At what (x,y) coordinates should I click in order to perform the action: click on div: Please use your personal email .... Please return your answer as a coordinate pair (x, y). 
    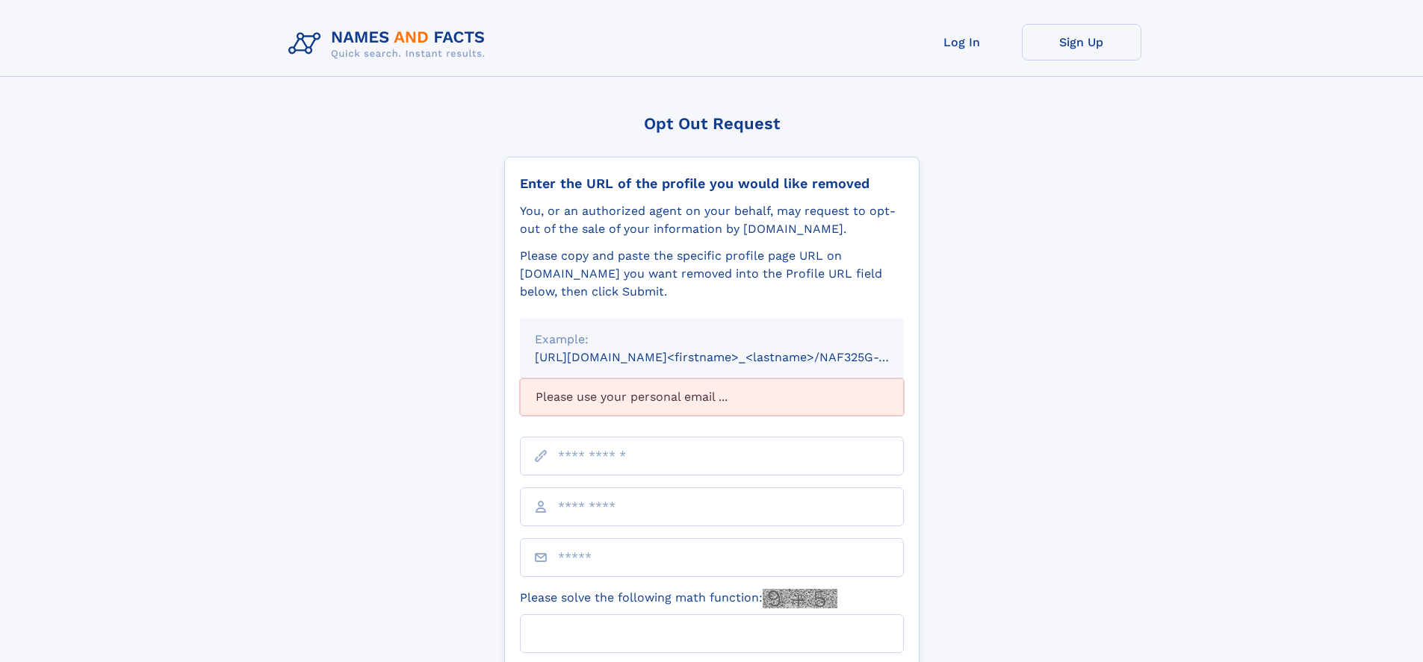
    Looking at the image, I should click on (712, 397).